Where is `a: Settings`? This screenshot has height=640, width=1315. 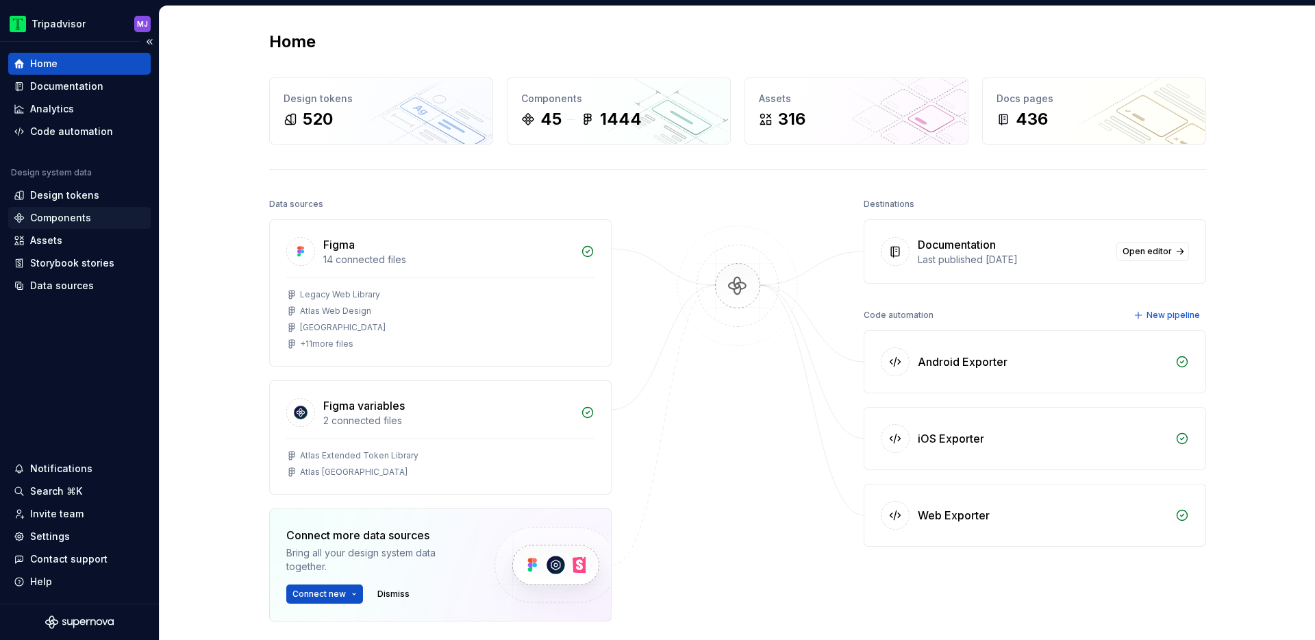 a: Settings is located at coordinates (79, 536).